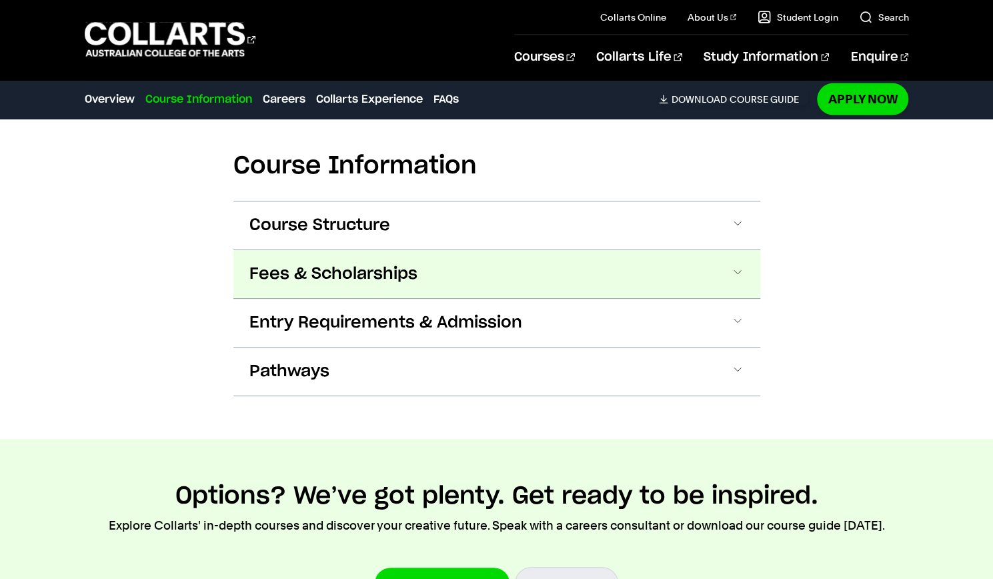 This screenshot has height=579, width=993. I want to click on button: Course Structure, so click(497, 225).